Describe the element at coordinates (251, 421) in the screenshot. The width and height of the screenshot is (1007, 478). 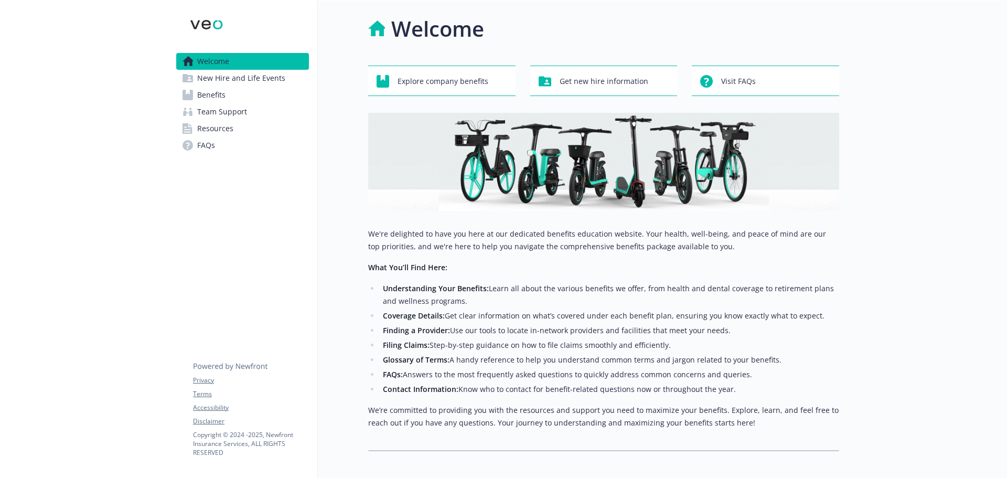
I see `a: Disclaimer` at that location.